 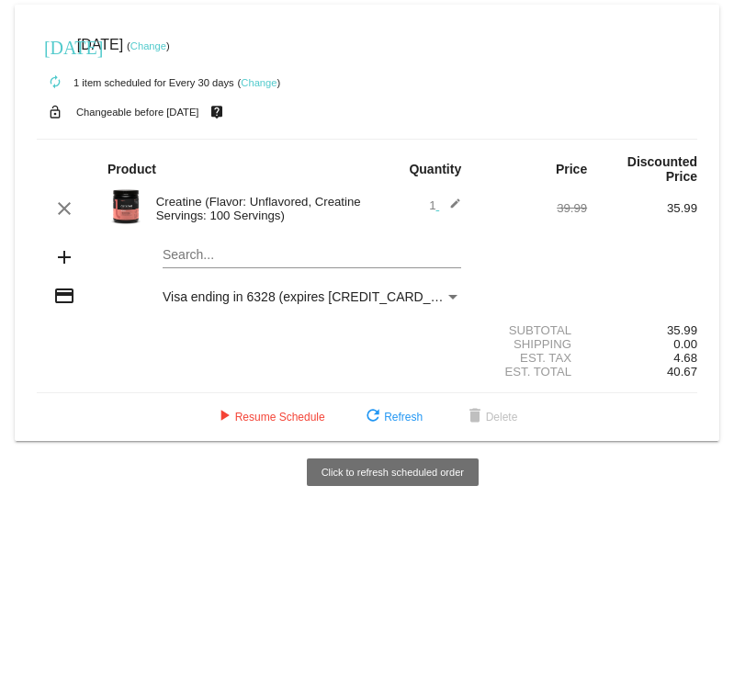 I want to click on mat-icon: add, so click(x=64, y=257).